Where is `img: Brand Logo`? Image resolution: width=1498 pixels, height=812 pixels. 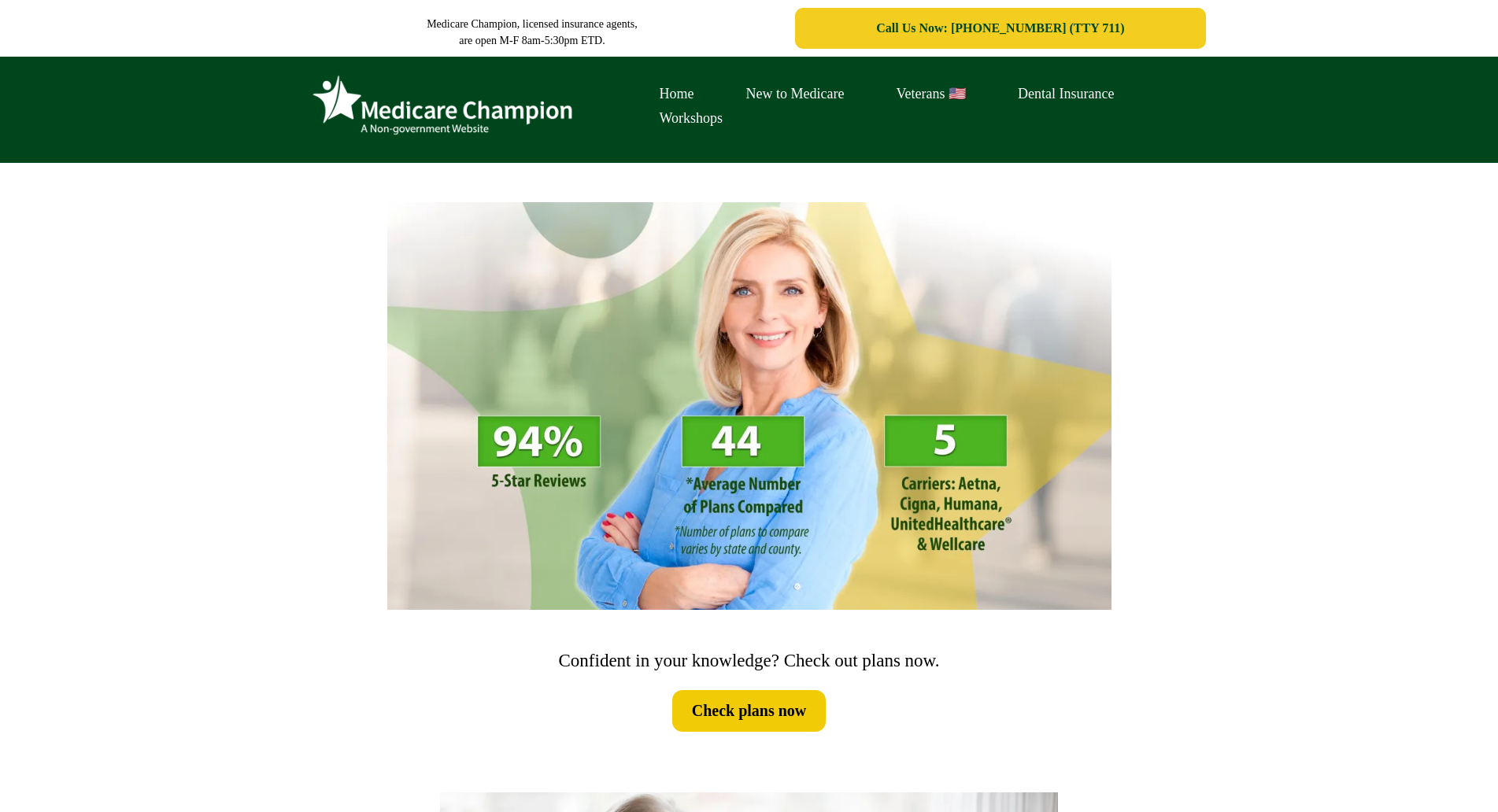
img: Brand Logo is located at coordinates (442, 106).